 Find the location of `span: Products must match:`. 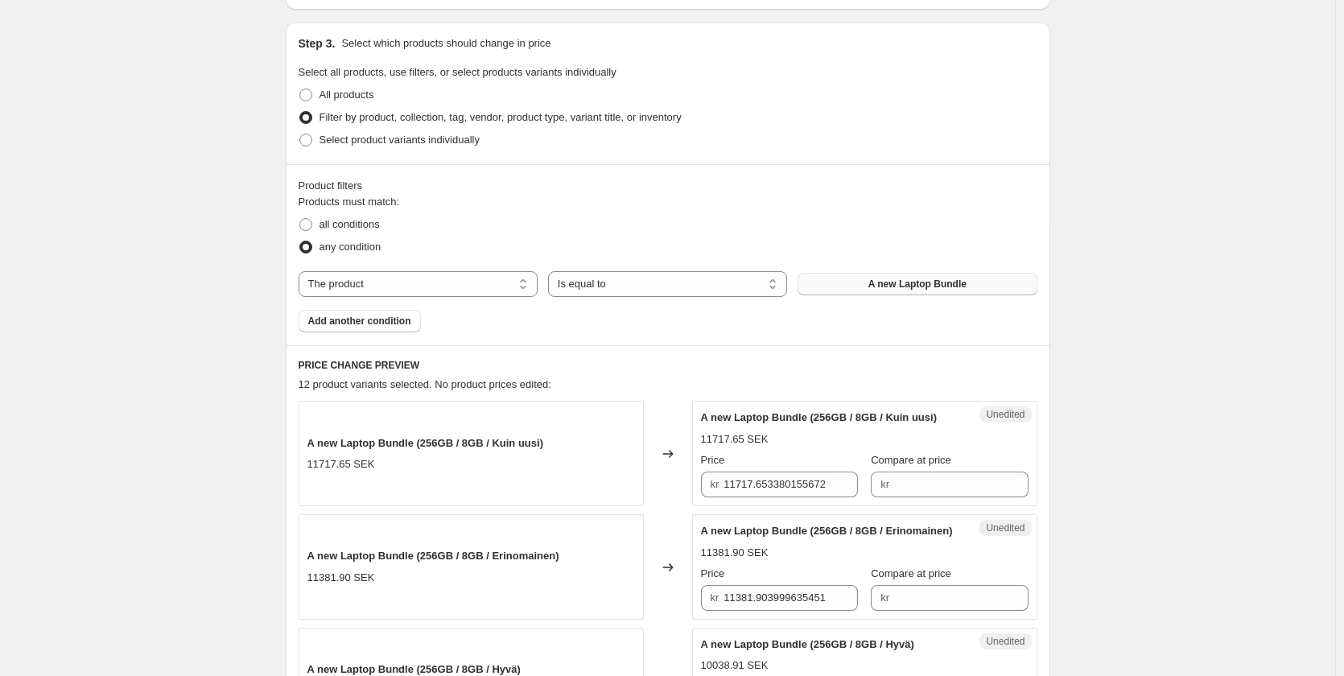

span: Products must match: is located at coordinates (349, 201).